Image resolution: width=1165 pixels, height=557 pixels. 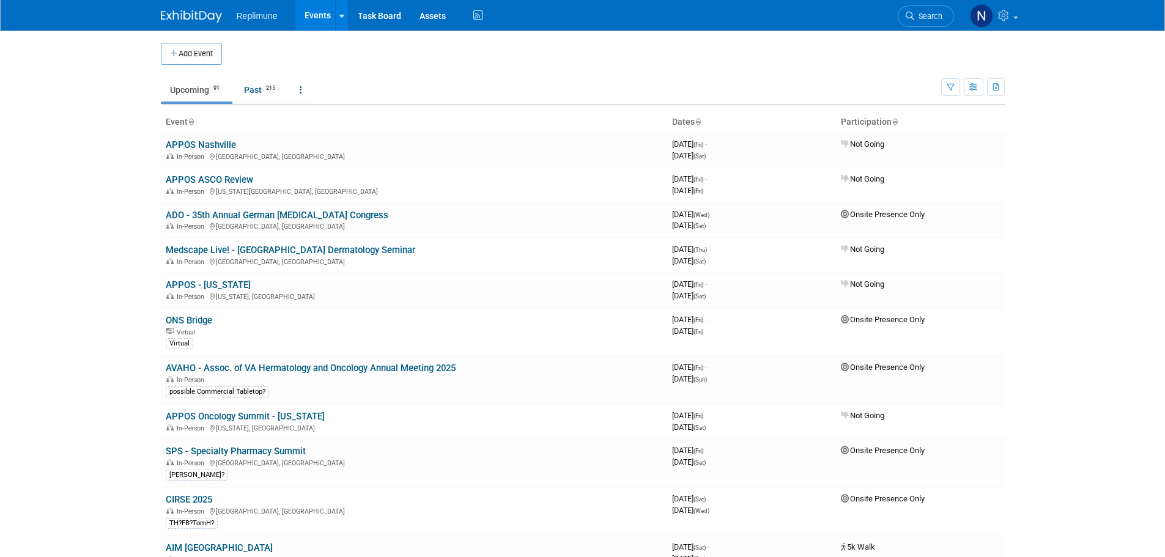 What do you see at coordinates (270, 88) in the screenshot?
I see `span: 215` at bounding box center [270, 88].